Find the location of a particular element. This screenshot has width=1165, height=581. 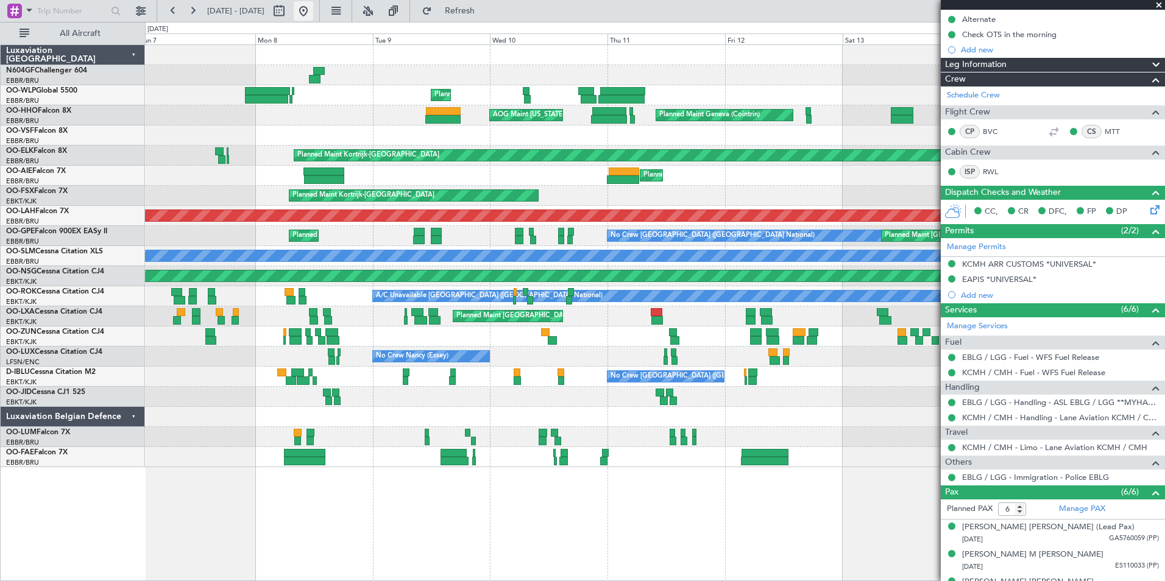

a: OO-HHOFalcon 8X is located at coordinates (38, 111).